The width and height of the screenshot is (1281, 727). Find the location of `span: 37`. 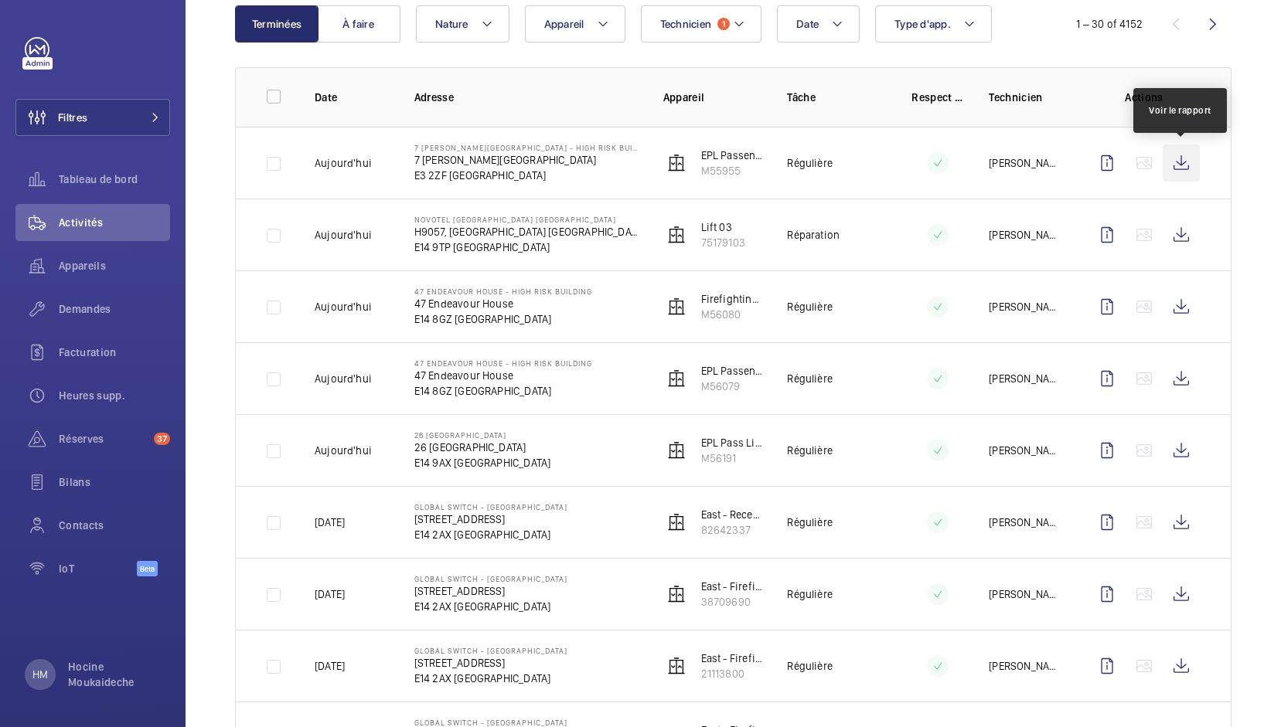

span: 37 is located at coordinates (162, 439).